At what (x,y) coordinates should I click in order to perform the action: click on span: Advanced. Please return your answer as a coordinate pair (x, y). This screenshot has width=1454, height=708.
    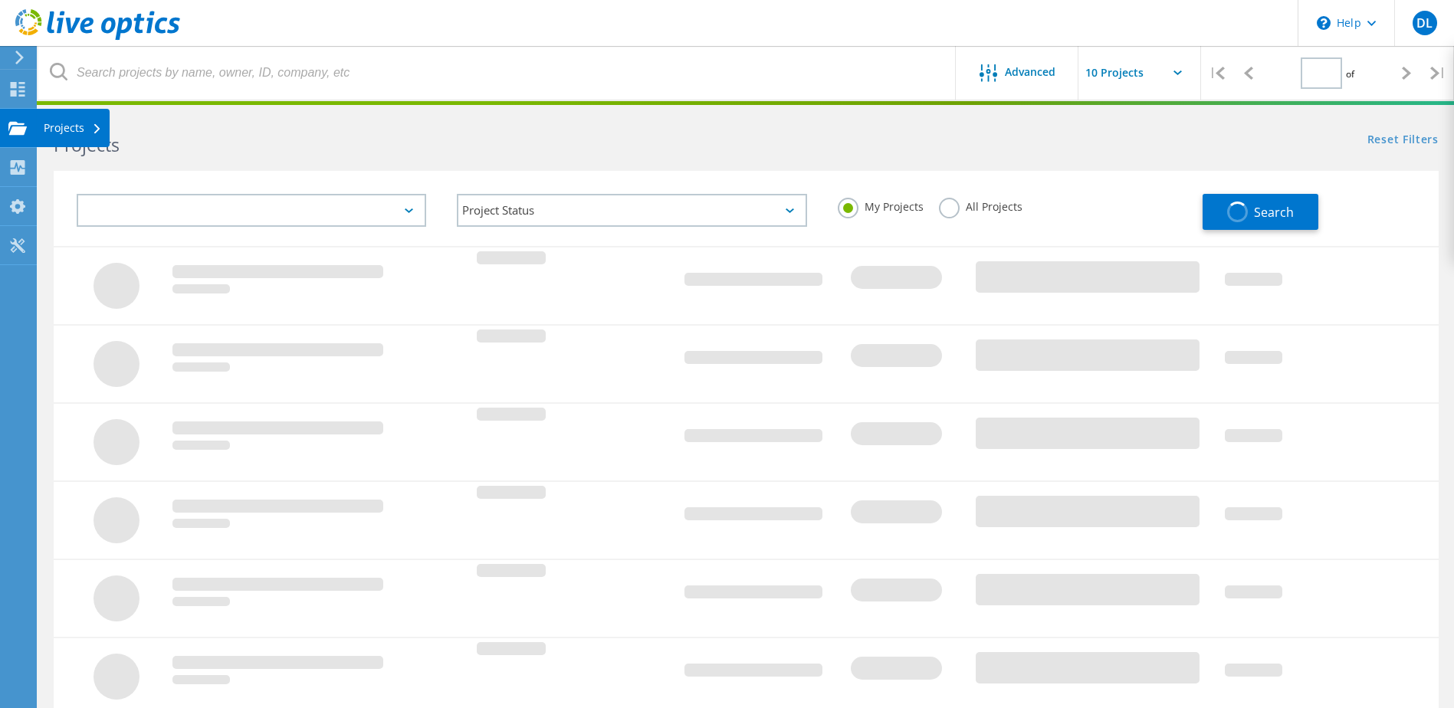
    Looking at the image, I should click on (1030, 72).